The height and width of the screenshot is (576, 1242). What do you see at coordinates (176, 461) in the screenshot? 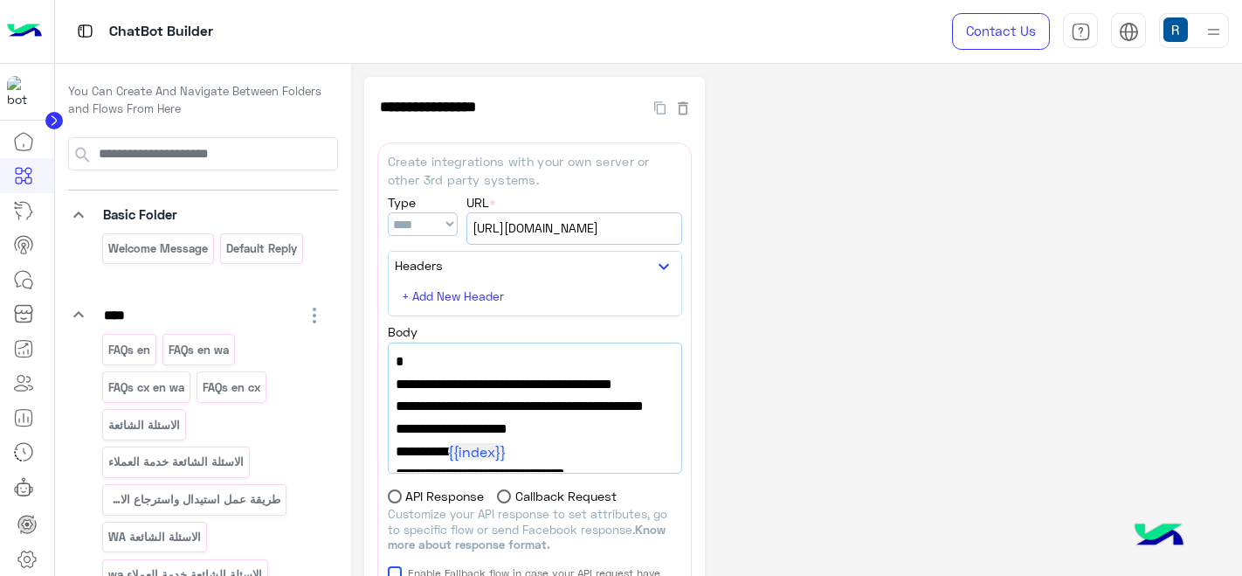
I see `p: الاسئلة الشائعة خدمة العملاء` at bounding box center [176, 461].